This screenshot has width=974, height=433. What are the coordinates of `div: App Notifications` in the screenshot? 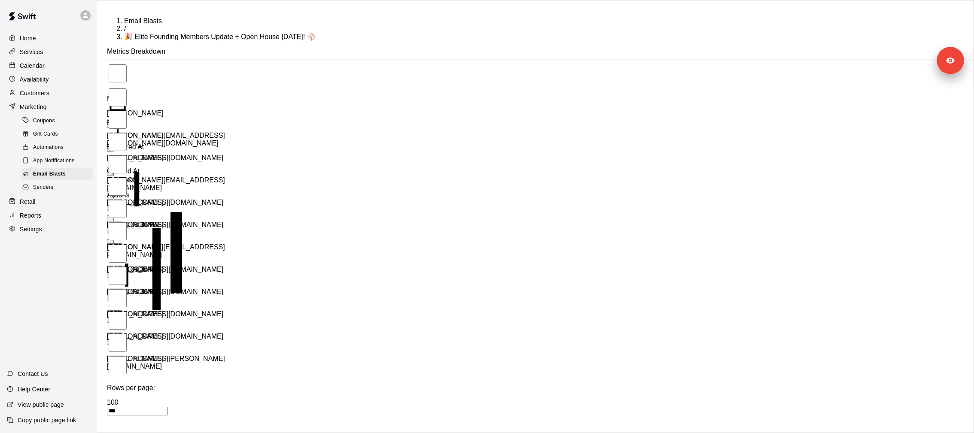 It's located at (57, 161).